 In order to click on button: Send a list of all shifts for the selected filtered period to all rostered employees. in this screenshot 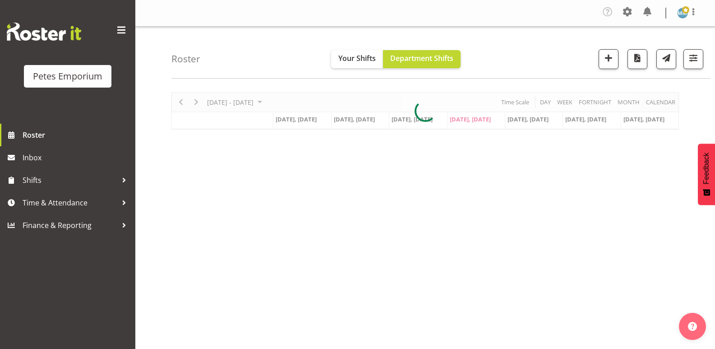, I will do `click(667, 59)`.